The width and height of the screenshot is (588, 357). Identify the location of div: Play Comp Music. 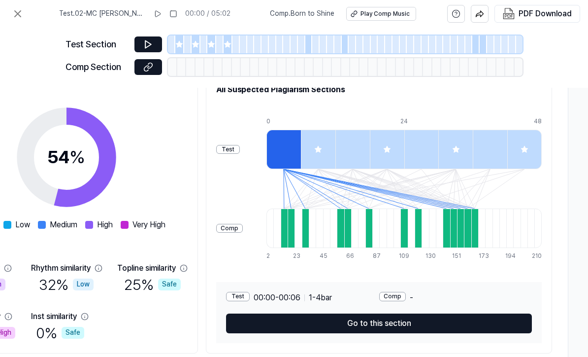
(385, 14).